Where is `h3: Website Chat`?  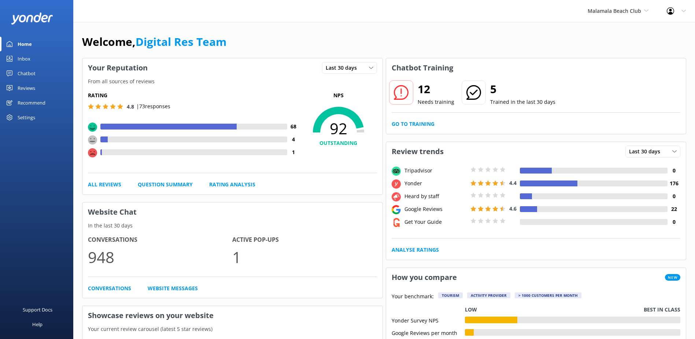 h3: Website Chat is located at coordinates (232, 212).